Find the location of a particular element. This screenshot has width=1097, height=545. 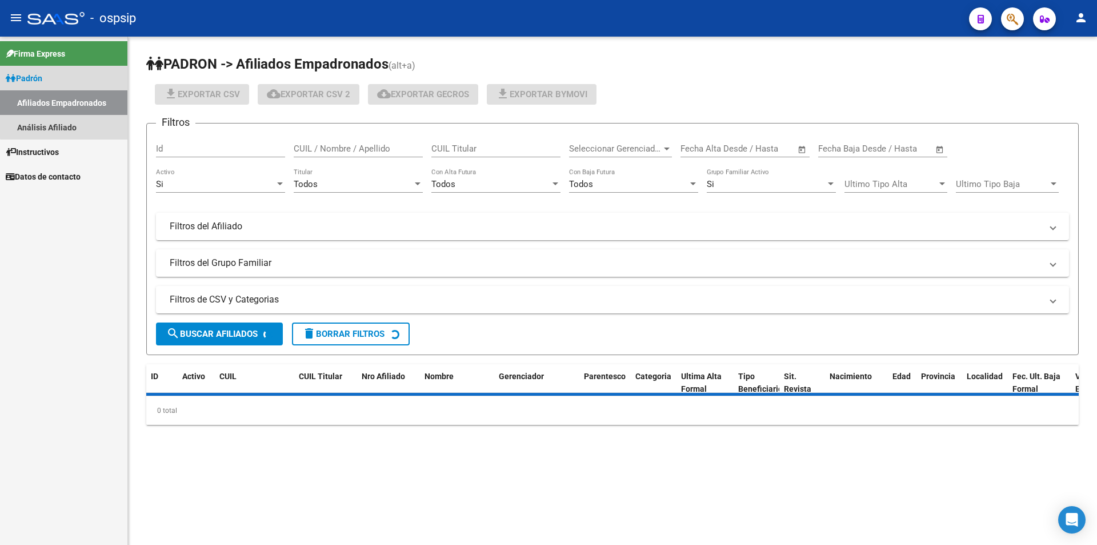

span: Activo is located at coordinates (194, 376).